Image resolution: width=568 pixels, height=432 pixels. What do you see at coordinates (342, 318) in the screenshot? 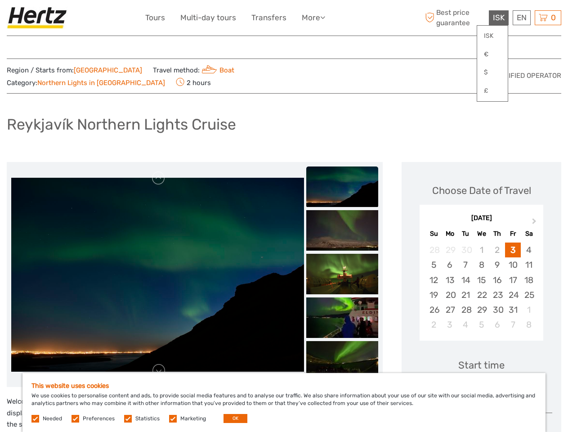
I see `img: 065391f7ccc7491c8132d85d8a95dd09_slider_thumbnail.jpeg` at bounding box center [342, 318].